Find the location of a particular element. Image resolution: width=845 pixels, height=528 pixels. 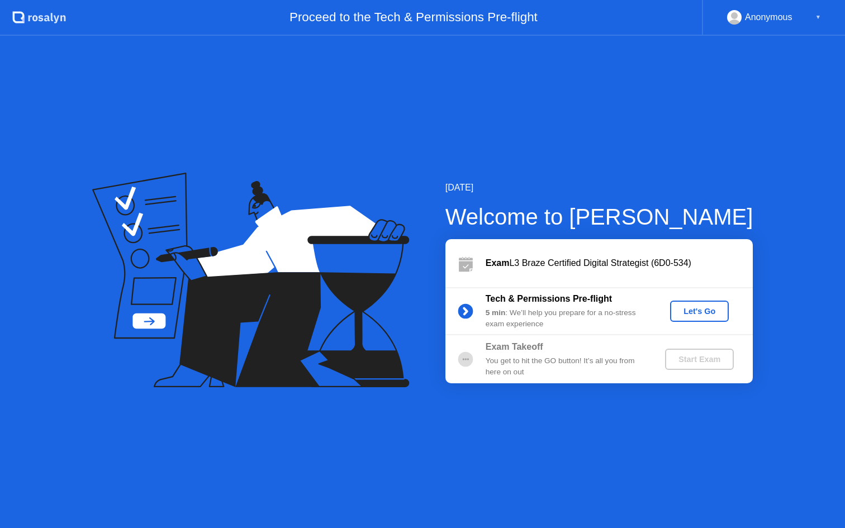

b: Exam is located at coordinates (497, 263).